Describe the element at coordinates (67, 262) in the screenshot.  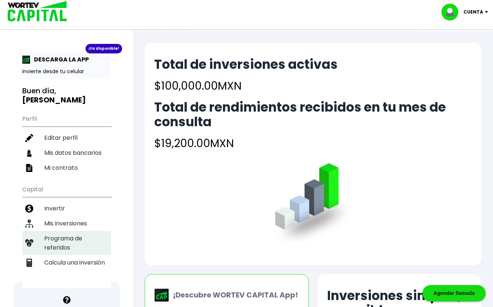
I see `a: Calcula una inversión` at that location.